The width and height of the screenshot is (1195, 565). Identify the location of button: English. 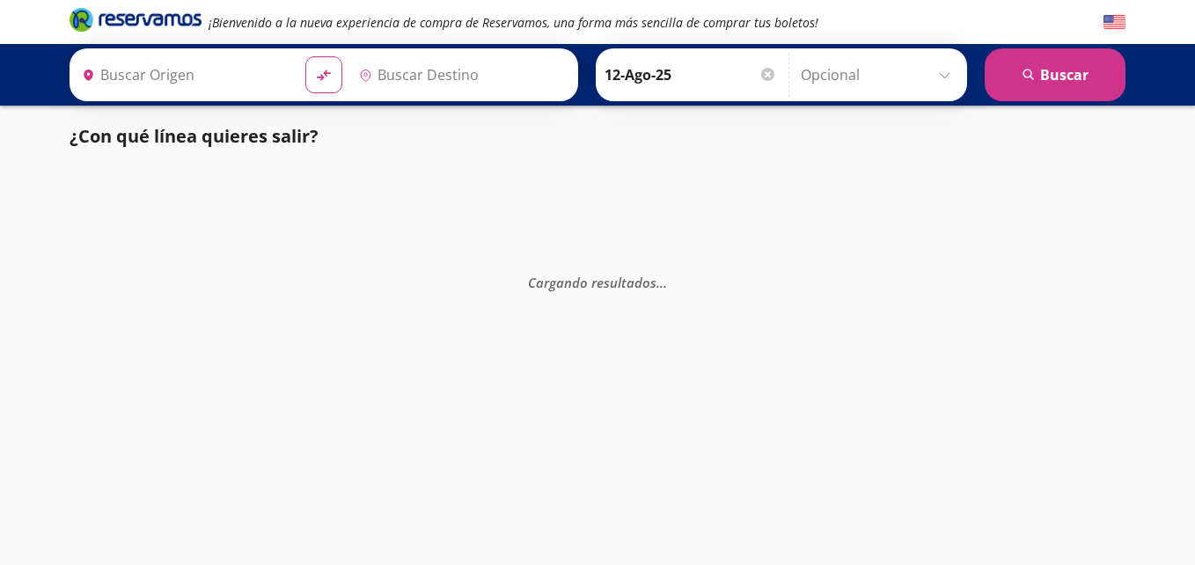
(1114, 22).